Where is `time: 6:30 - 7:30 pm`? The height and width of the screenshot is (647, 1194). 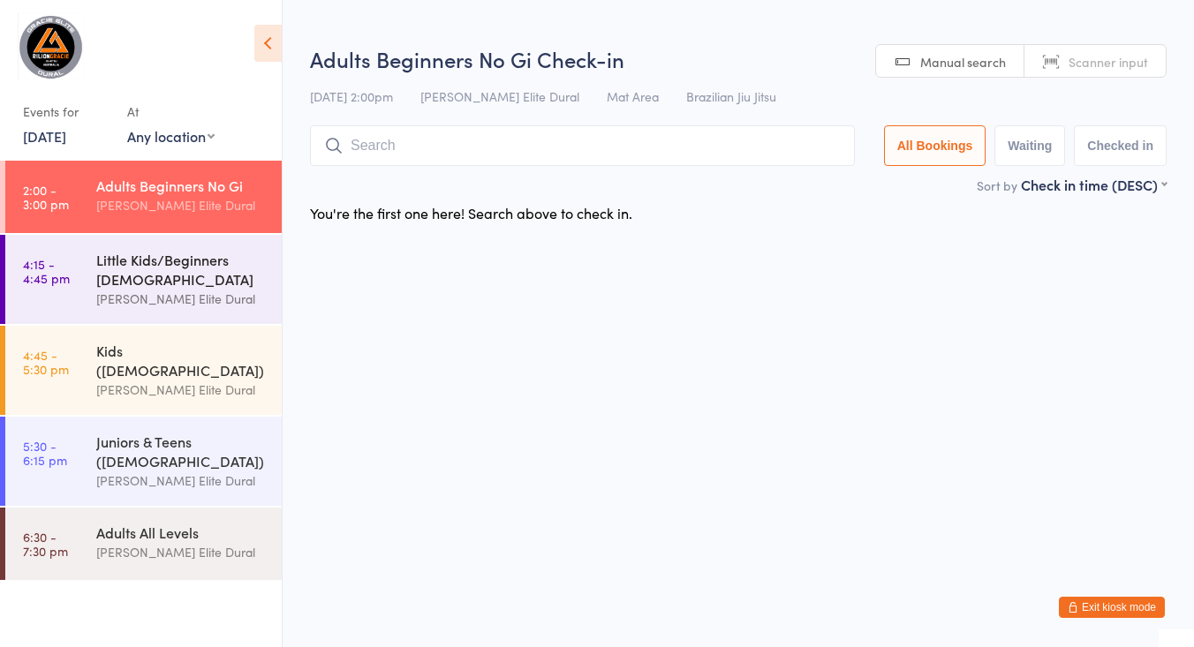 time: 6:30 - 7:30 pm is located at coordinates (45, 544).